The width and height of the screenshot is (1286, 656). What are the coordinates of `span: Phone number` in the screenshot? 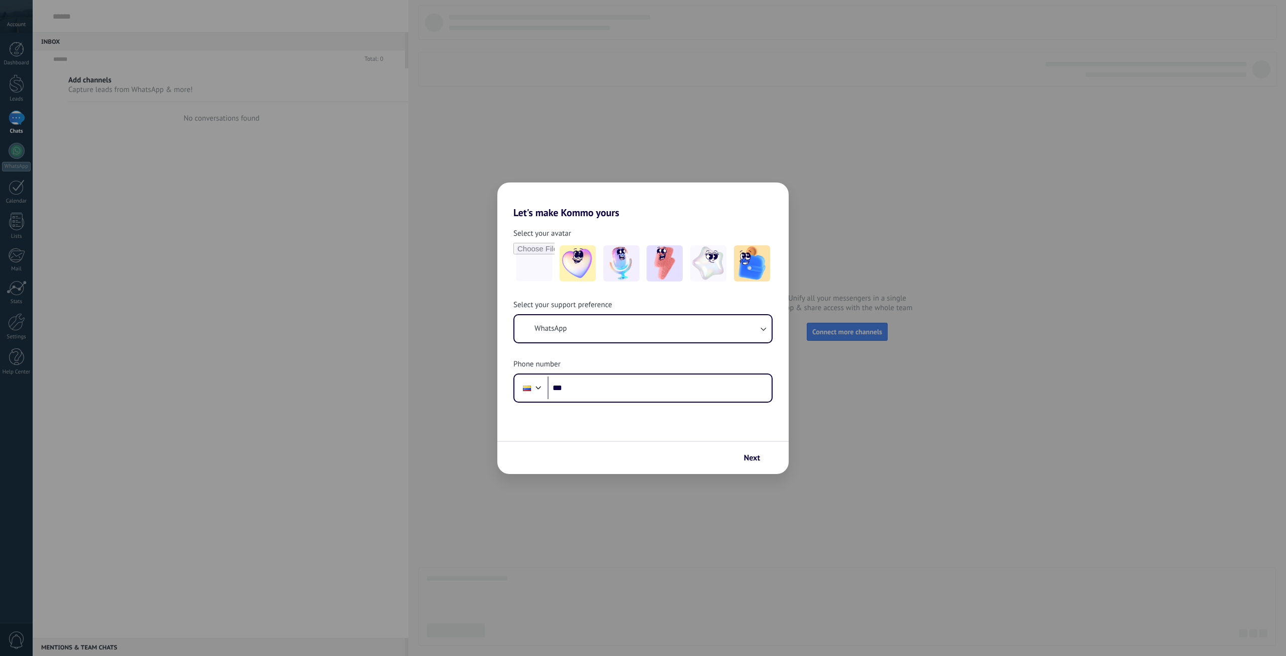 It's located at (537, 364).